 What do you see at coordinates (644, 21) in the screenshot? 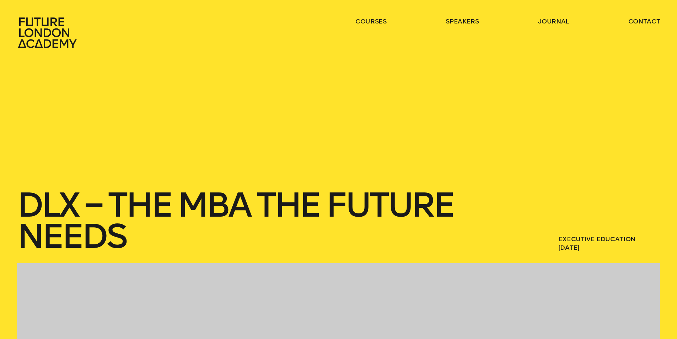
I see `a: contact` at bounding box center [644, 21].